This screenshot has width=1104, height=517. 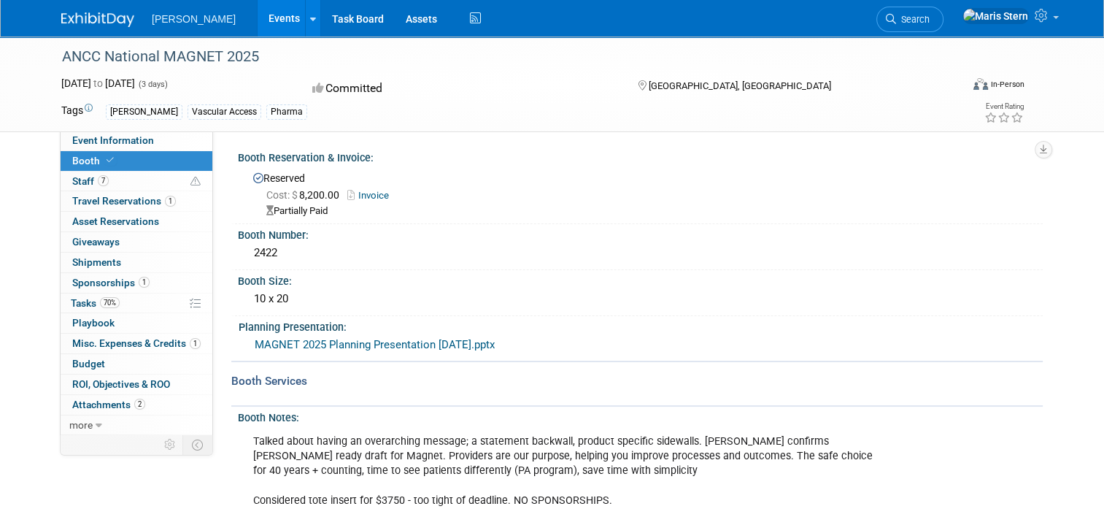 What do you see at coordinates (77, 111) in the screenshot?
I see `td: Tags` at bounding box center [77, 111].